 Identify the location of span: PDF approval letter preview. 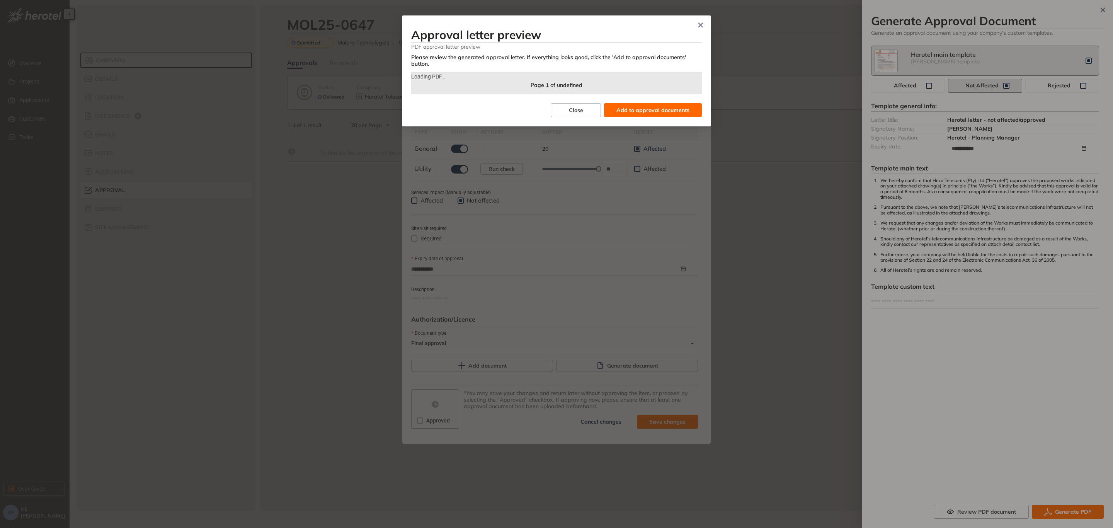
(556, 46).